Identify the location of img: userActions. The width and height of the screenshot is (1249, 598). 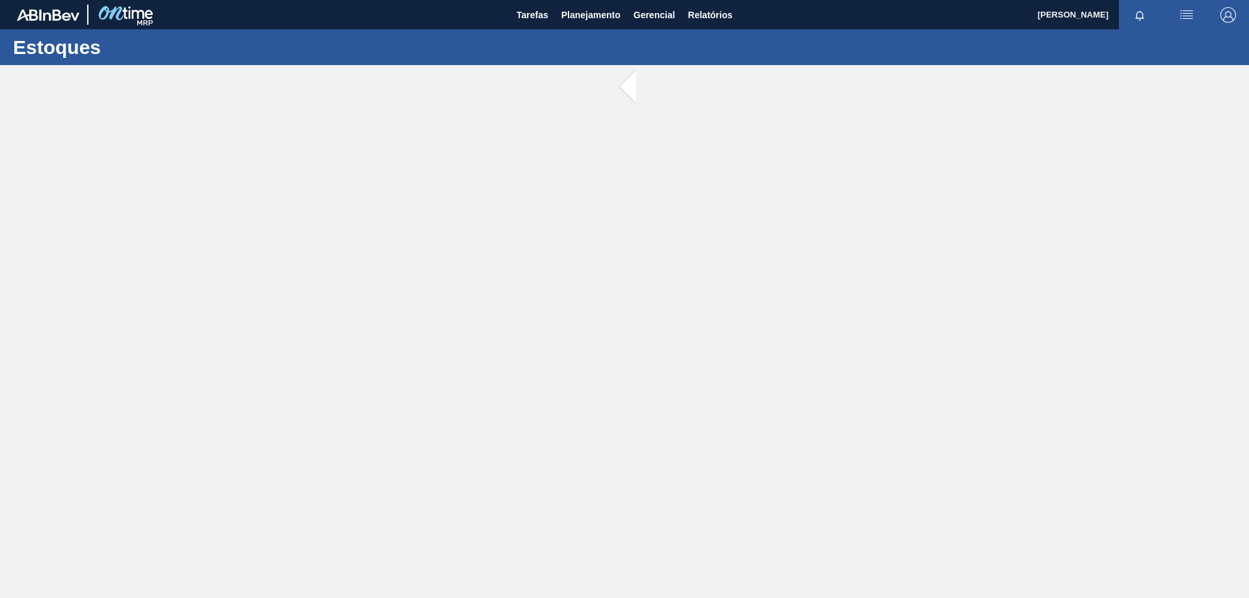
(1187, 15).